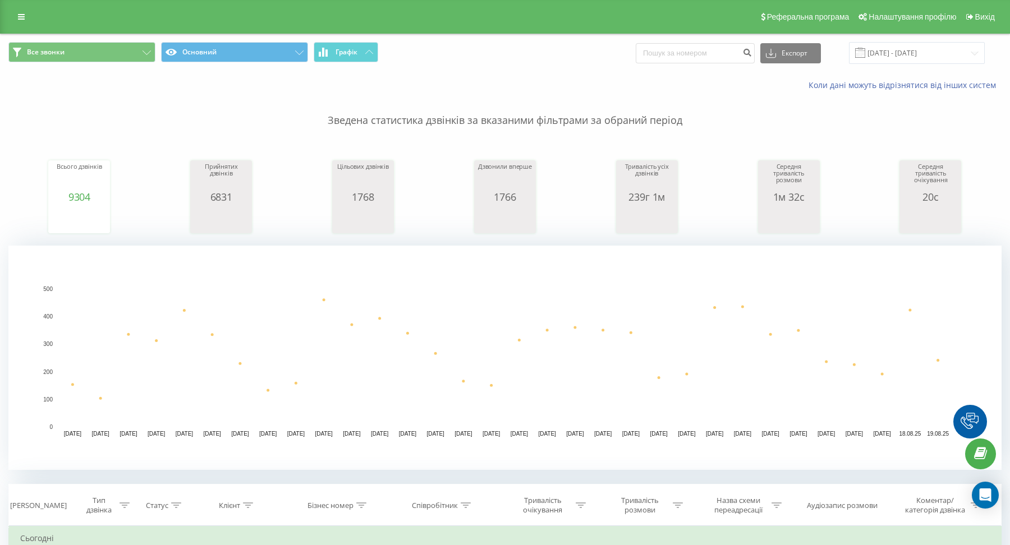 The height and width of the screenshot is (545, 1010). What do you see at coordinates (79, 177) in the screenshot?
I see `div: Всього дзвінків` at bounding box center [79, 177].